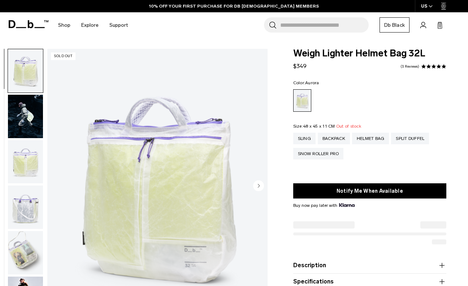 Image resolution: width=468 pixels, height=286 pixels. I want to click on button: Weigh_Lighter_Helmet_Bag_32L_4.png, so click(25, 252).